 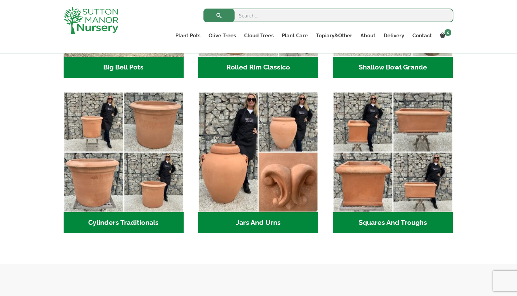 I want to click on span: 0, so click(x=448, y=32).